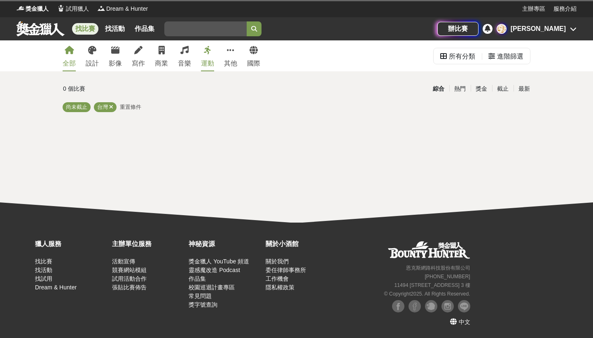 The width and height of the screenshot is (593, 338). Describe the element at coordinates (502, 29) in the screenshot. I see `div: 郭` at that location.